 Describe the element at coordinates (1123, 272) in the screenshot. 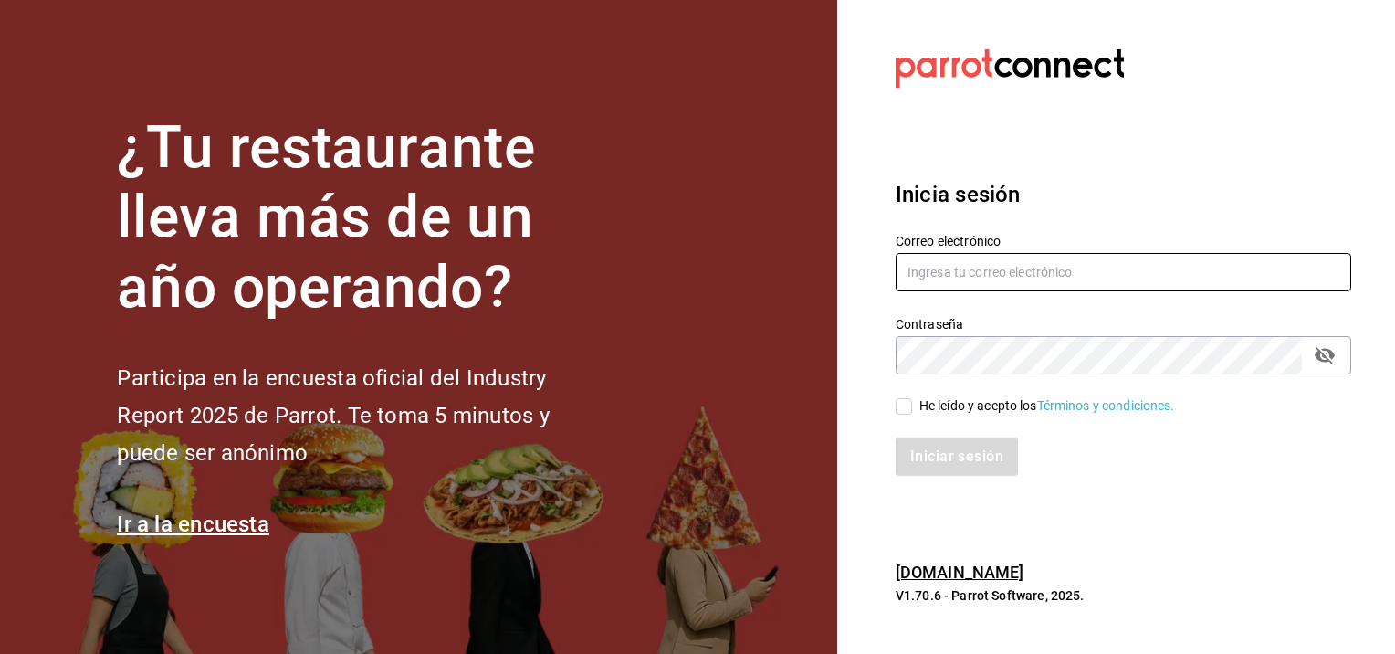

I see `input: Ingresa tu correo electrónico` at that location.